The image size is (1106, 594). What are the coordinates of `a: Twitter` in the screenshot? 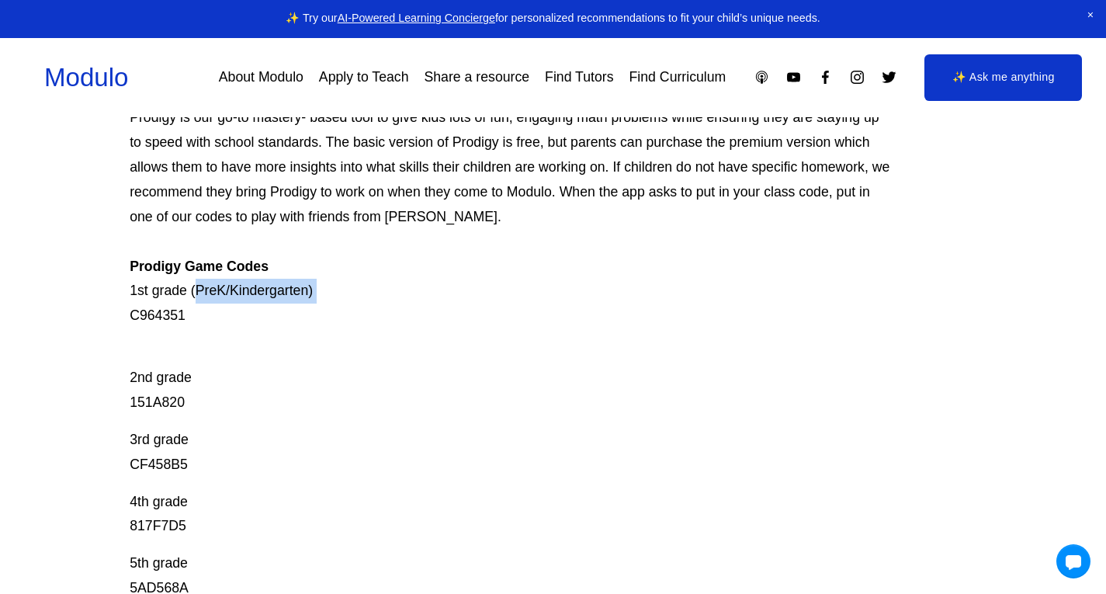 It's located at (889, 77).